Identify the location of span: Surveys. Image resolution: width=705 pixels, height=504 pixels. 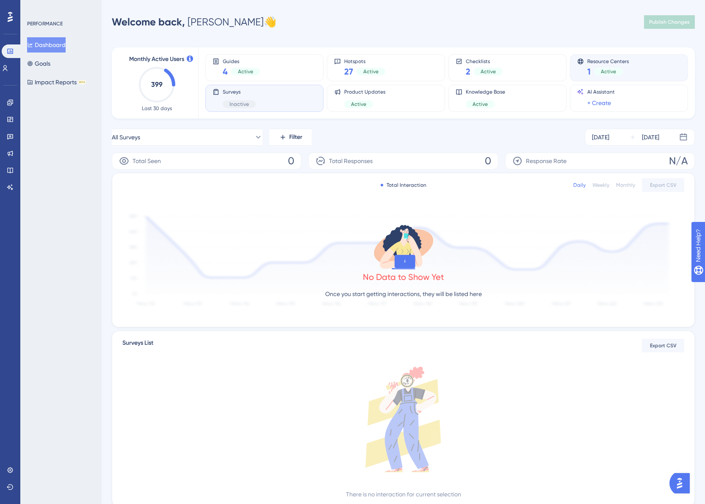
(239, 92).